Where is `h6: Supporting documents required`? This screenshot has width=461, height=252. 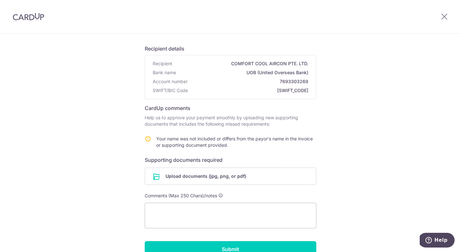
h6: Supporting documents required is located at coordinates (231, 160).